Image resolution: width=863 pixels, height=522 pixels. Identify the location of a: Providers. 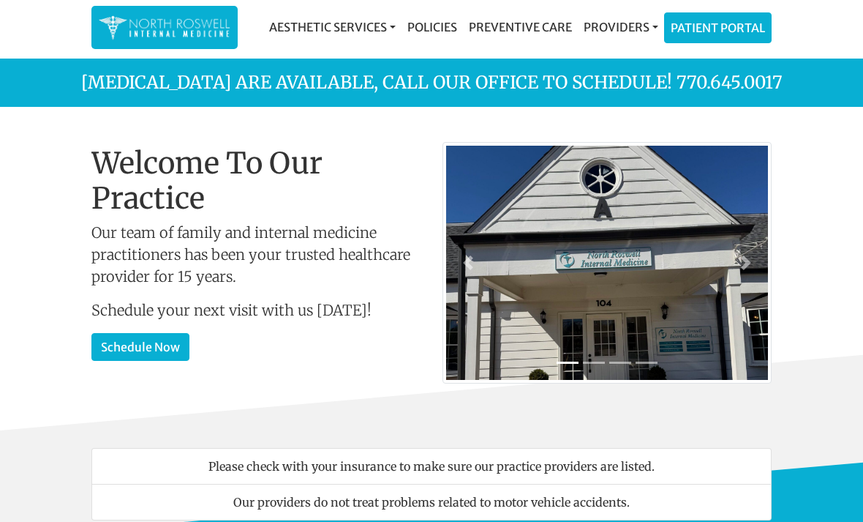
(621, 27).